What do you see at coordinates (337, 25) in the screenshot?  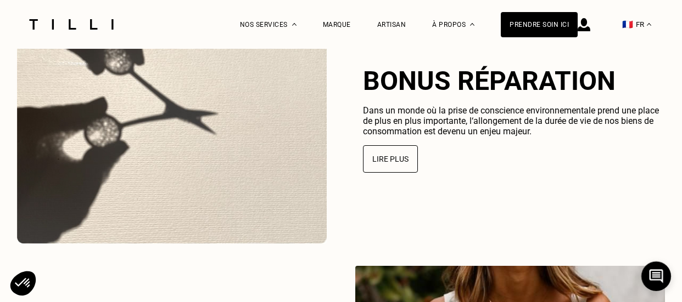 I see `a: Marque` at bounding box center [337, 25].